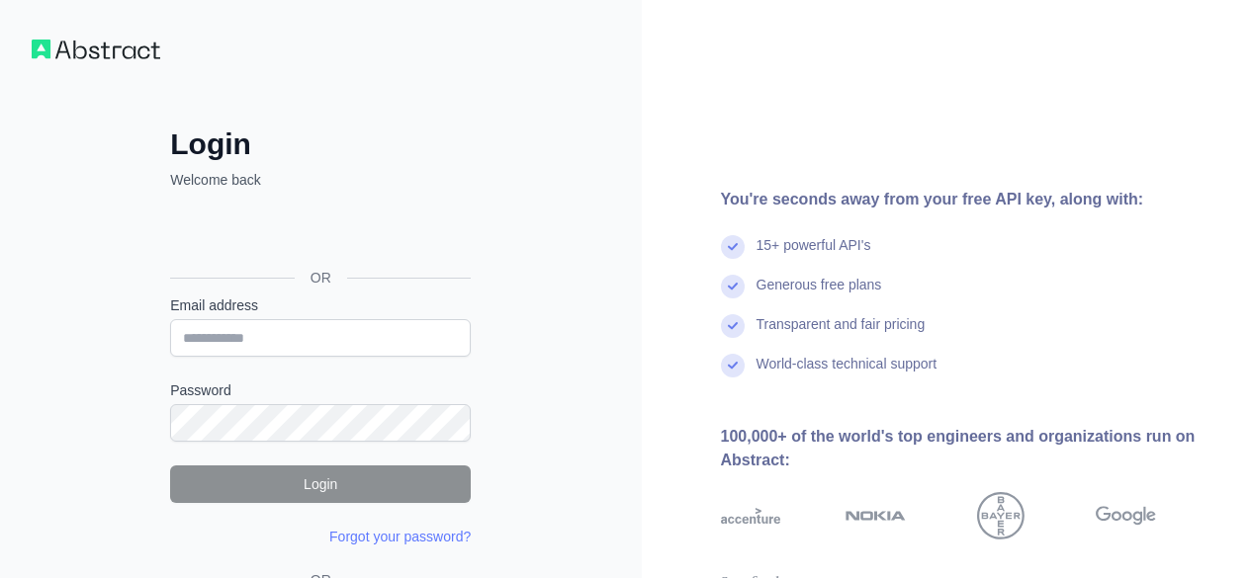 Image resolution: width=1251 pixels, height=578 pixels. Describe the element at coordinates (399, 537) in the screenshot. I see `a: Forgot your password?` at that location.